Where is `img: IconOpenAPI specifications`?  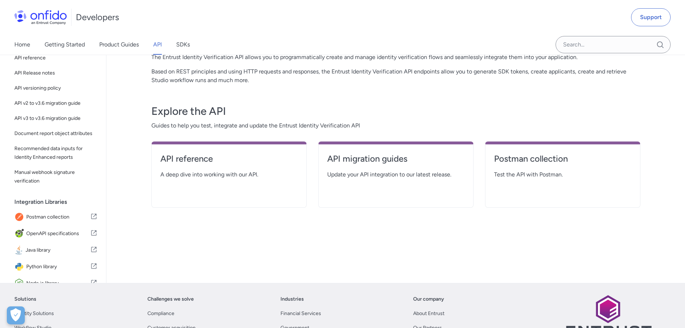 img: IconOpenAPI specifications is located at coordinates (20, 233).